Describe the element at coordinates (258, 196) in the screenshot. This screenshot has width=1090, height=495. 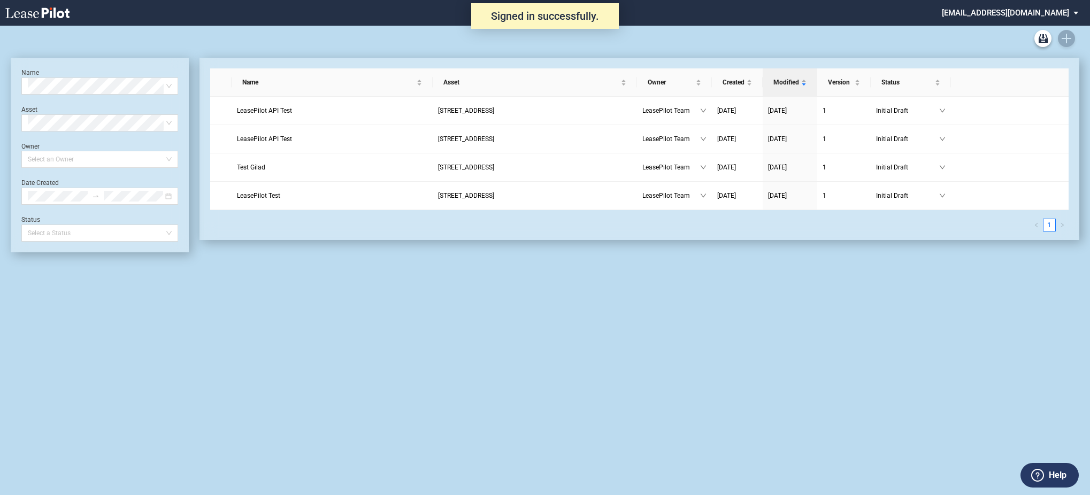
I see `span: LeasePilot Test` at that location.